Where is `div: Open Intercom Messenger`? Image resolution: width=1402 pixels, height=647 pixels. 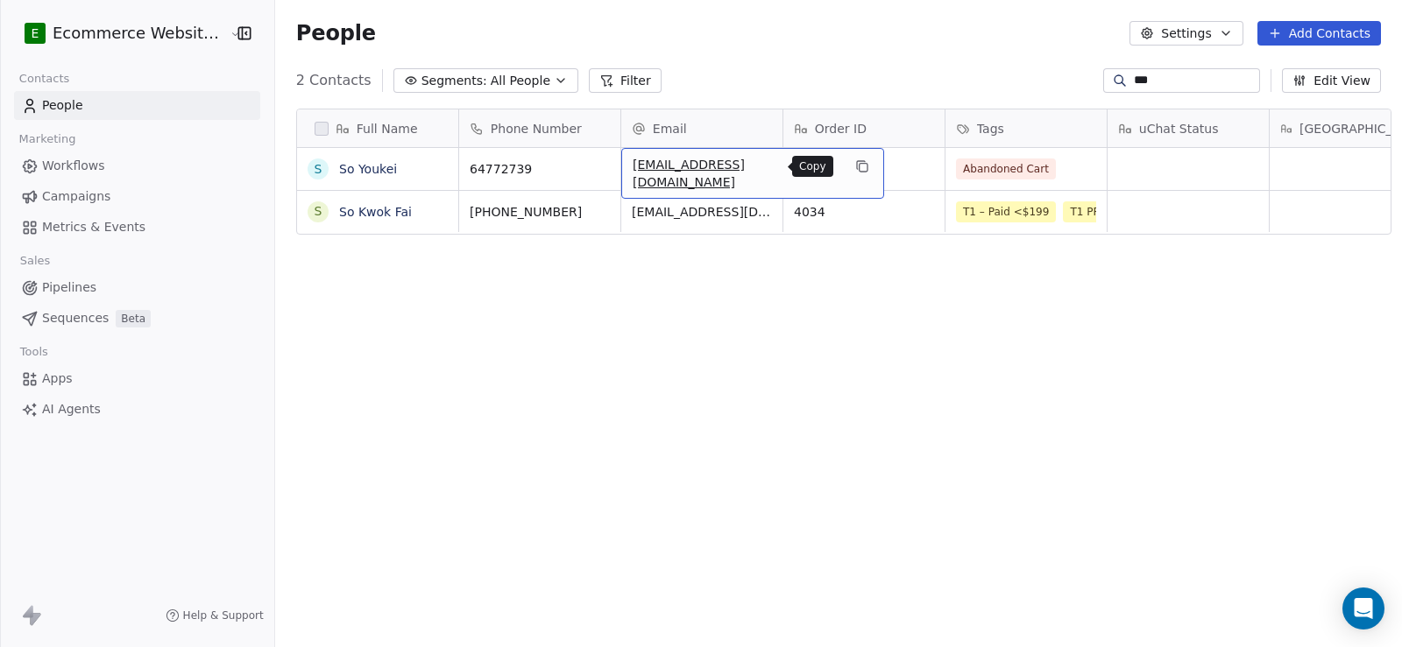 div: Open Intercom Messenger is located at coordinates (1363, 609).